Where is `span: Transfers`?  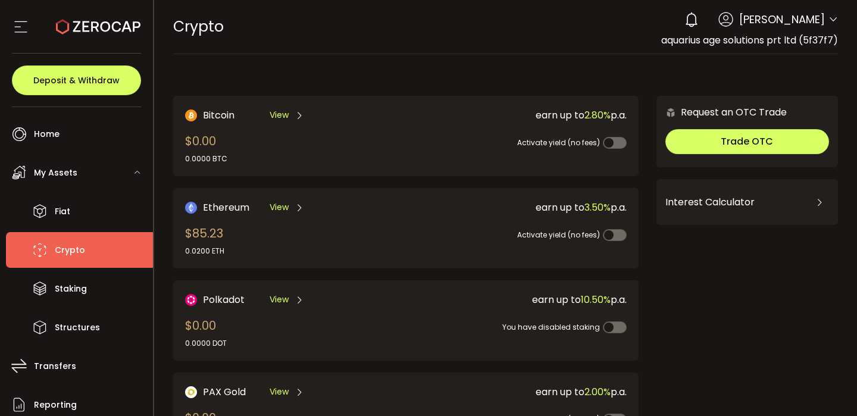 span: Transfers is located at coordinates (55, 366).